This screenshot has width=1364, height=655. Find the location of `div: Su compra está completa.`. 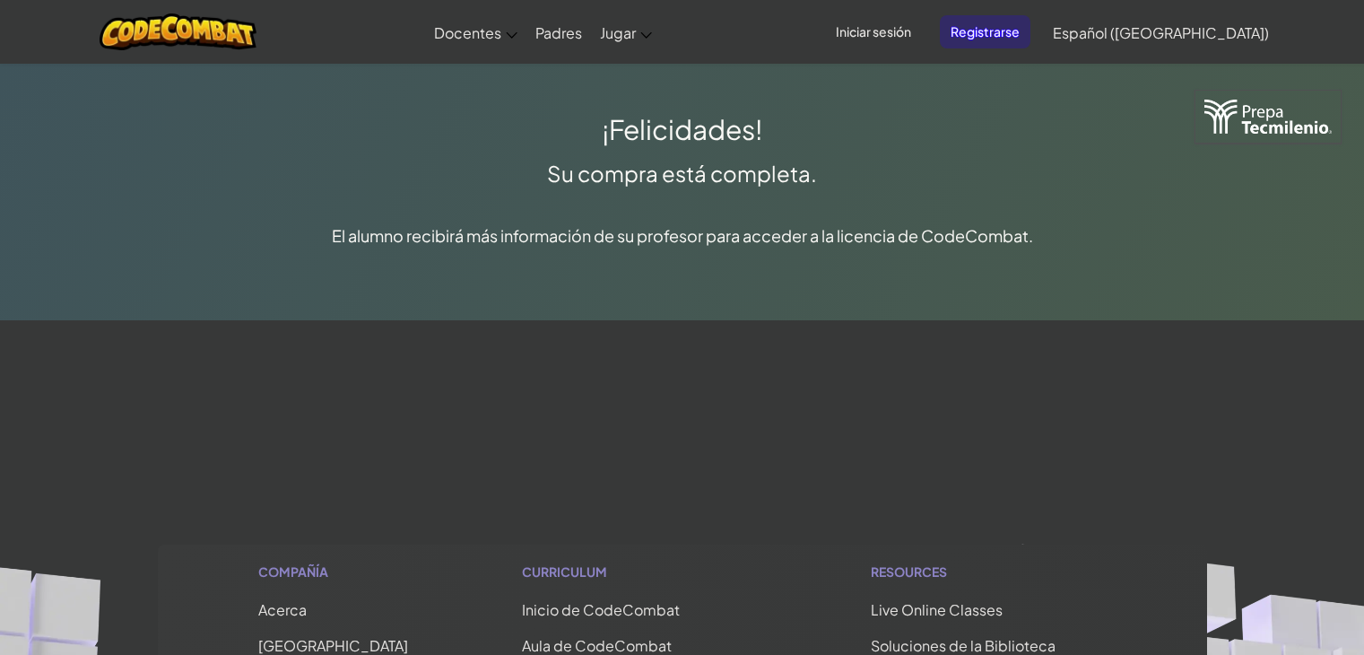

div: Su compra está completa. is located at coordinates (682, 173).